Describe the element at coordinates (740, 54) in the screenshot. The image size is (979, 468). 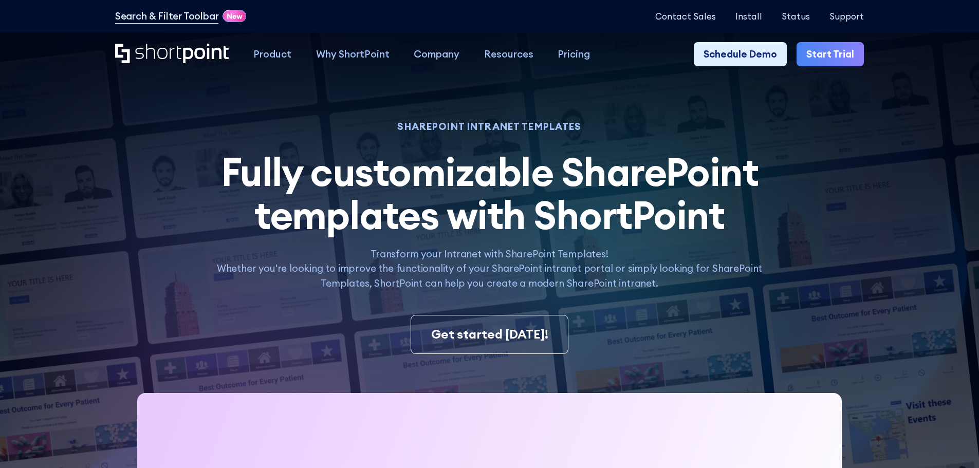
I see `a: Schedule Demo` at that location.